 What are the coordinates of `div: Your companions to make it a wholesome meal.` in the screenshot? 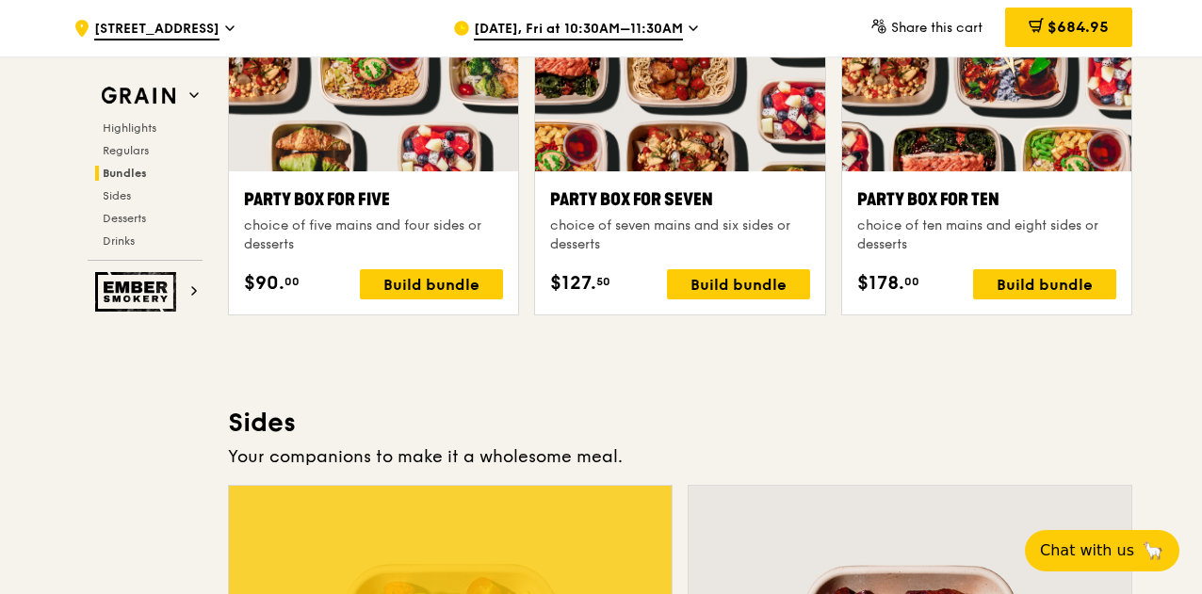 It's located at (680, 457).